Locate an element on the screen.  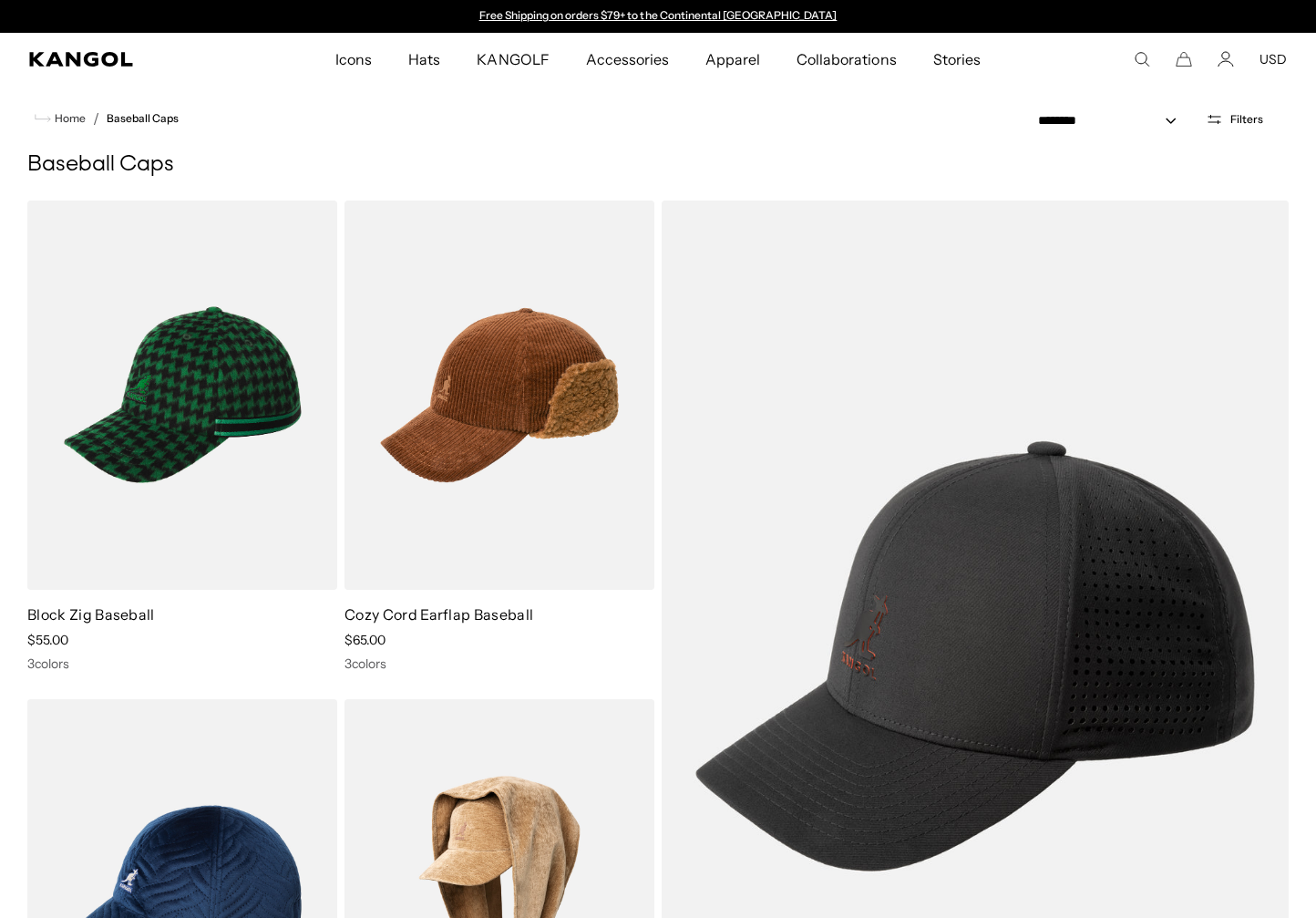
a: Accessories is located at coordinates (627, 59).